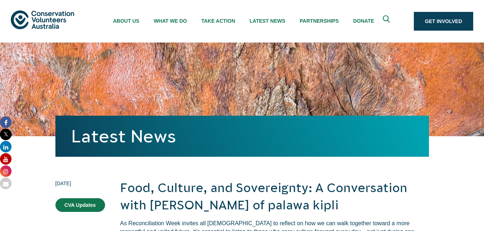  What do you see at coordinates (126, 21) in the screenshot?
I see `span: About Us` at bounding box center [126, 21].